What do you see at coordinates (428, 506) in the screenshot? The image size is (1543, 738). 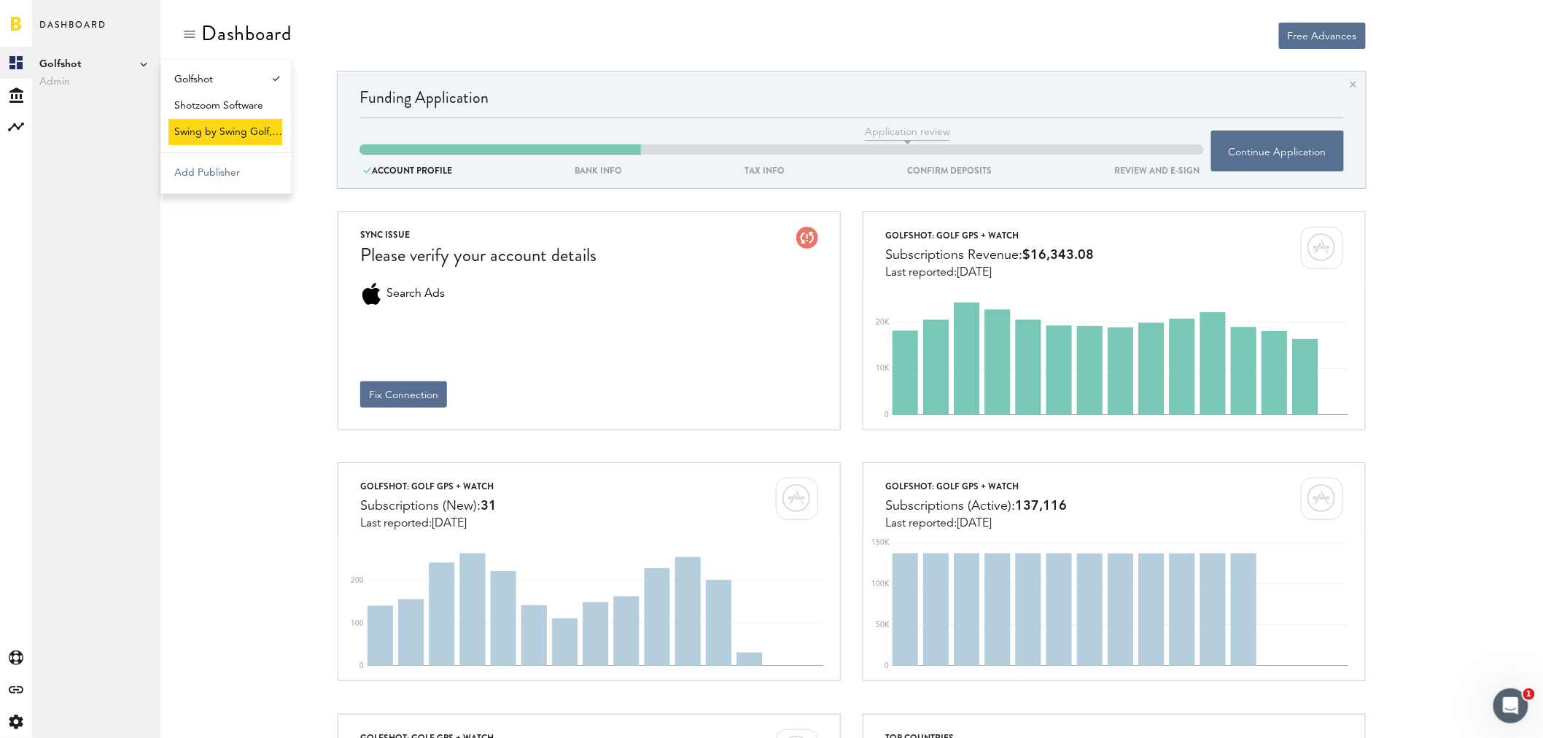 I see `div: Subscriptions (New):` at bounding box center [428, 506].